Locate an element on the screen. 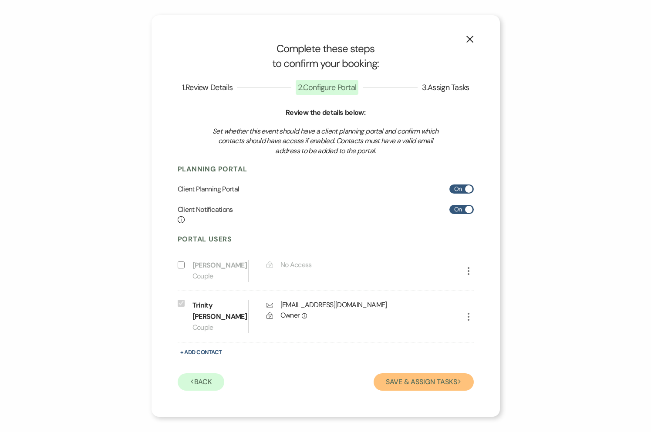 Image resolution: width=651 pixels, height=432 pixels. h6: Review the details below: is located at coordinates (326, 113).